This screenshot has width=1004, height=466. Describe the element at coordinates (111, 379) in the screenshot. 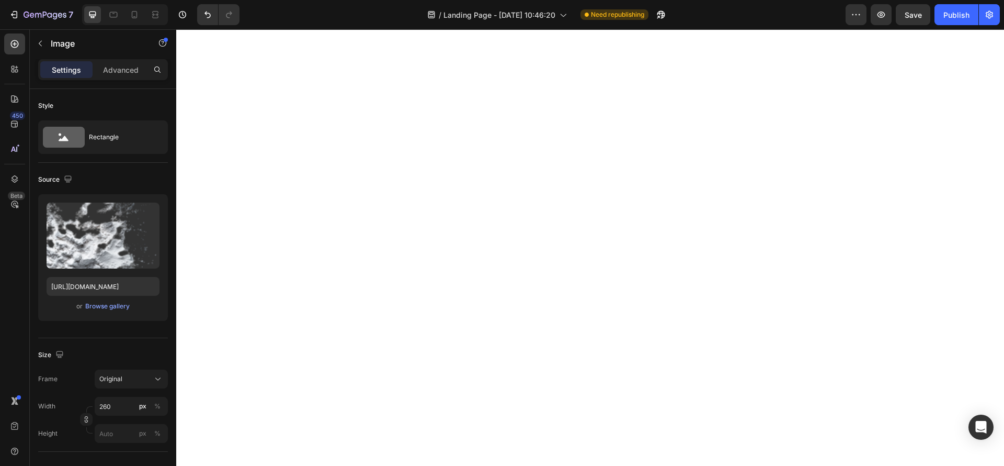

I see `span: Original` at that location.